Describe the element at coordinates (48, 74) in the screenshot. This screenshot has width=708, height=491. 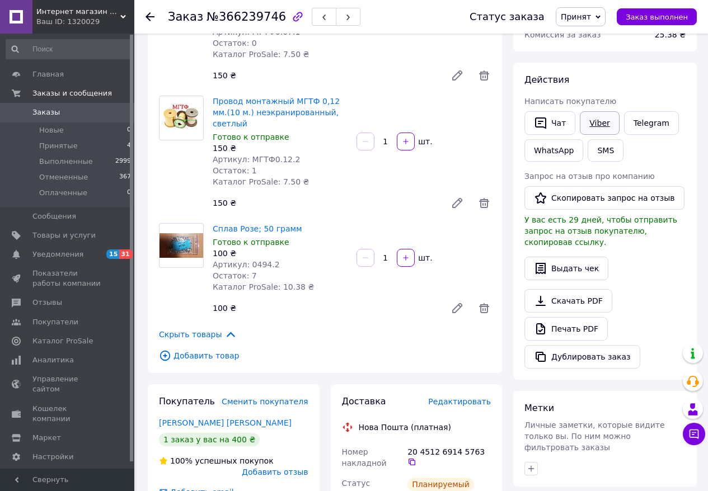
I see `span: Главная` at that location.